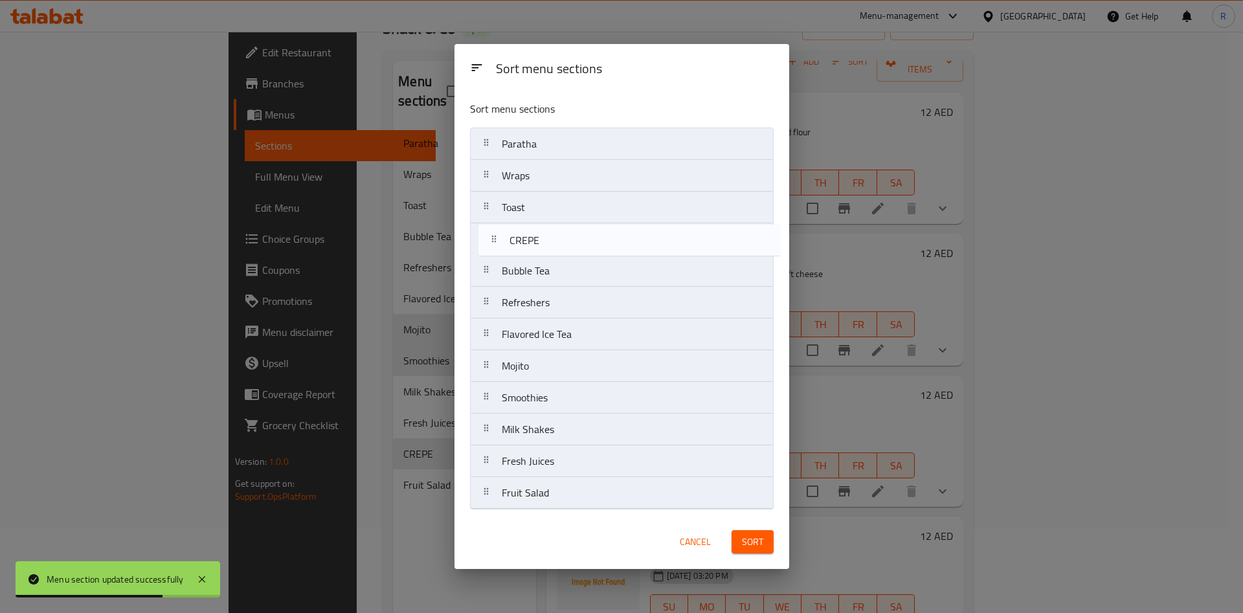 The image size is (1243, 613). Describe the element at coordinates (115, 580) in the screenshot. I see `div: Menu section updated successfully` at that location.